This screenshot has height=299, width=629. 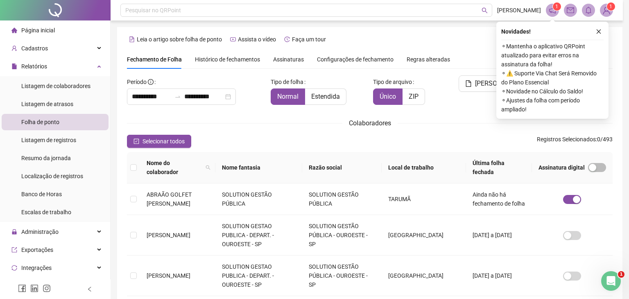 I want to click on span: mail, so click(x=571, y=10).